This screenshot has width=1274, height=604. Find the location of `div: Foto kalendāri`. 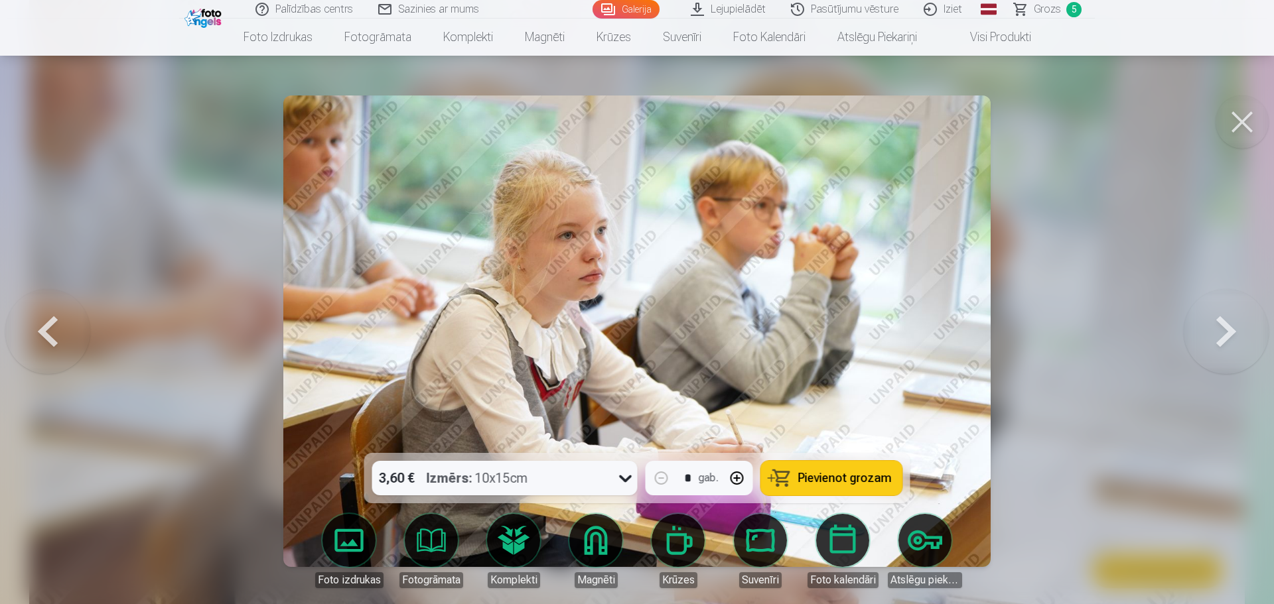

div: Foto kalendāri is located at coordinates (843, 581).